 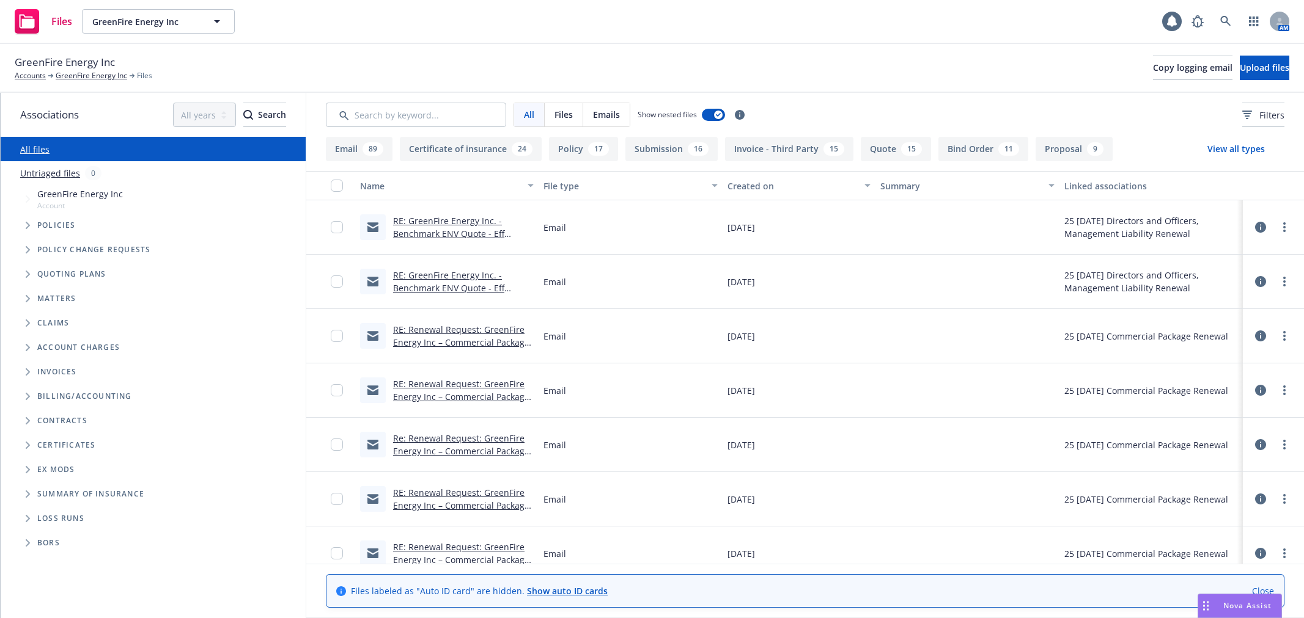 What do you see at coordinates (1239, 606) in the screenshot?
I see `button: Nova Assist` at bounding box center [1239, 606].